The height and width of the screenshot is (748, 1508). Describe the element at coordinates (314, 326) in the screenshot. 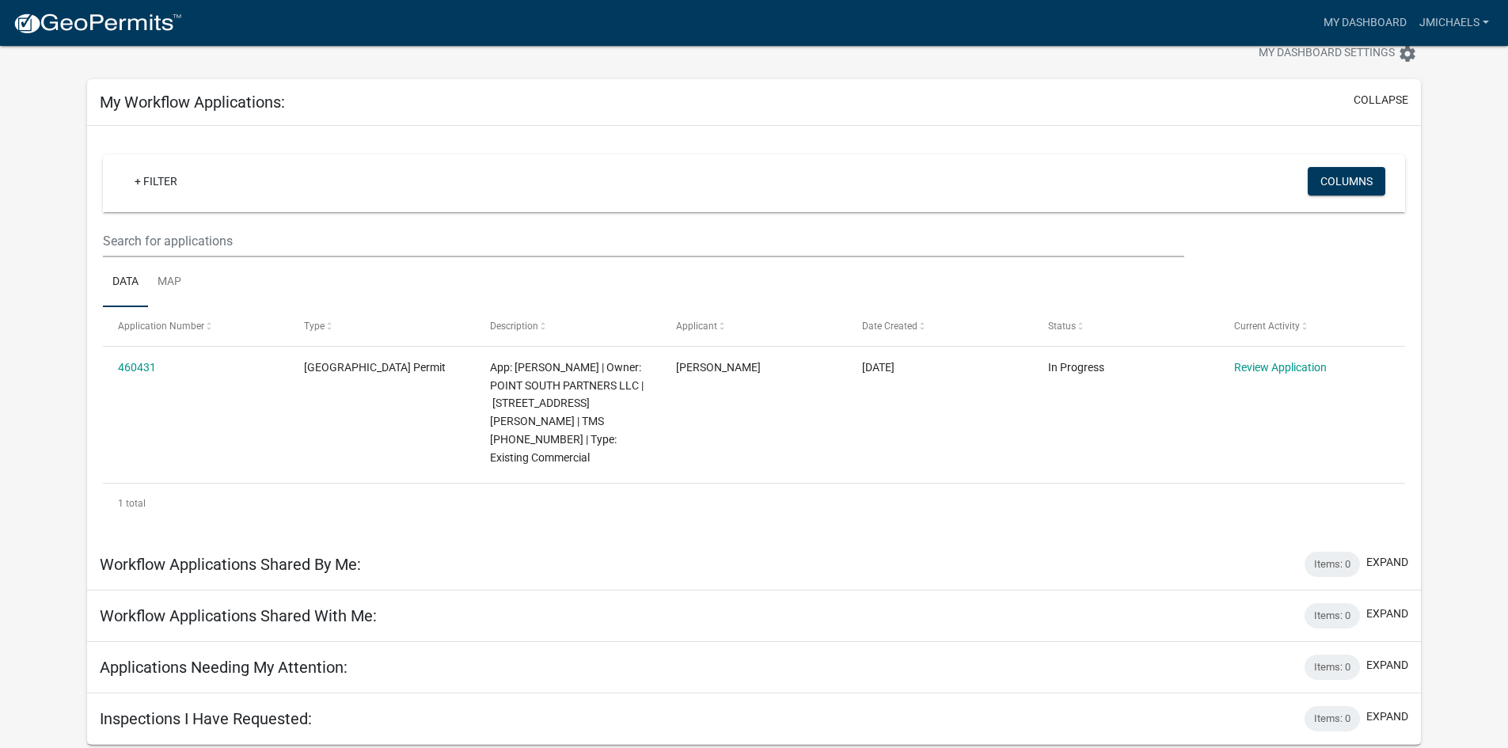

I see `span: Type` at that location.